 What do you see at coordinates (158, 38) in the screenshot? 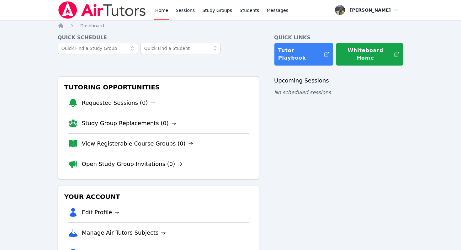
I see `h4: Quick Schedule` at bounding box center [158, 38].